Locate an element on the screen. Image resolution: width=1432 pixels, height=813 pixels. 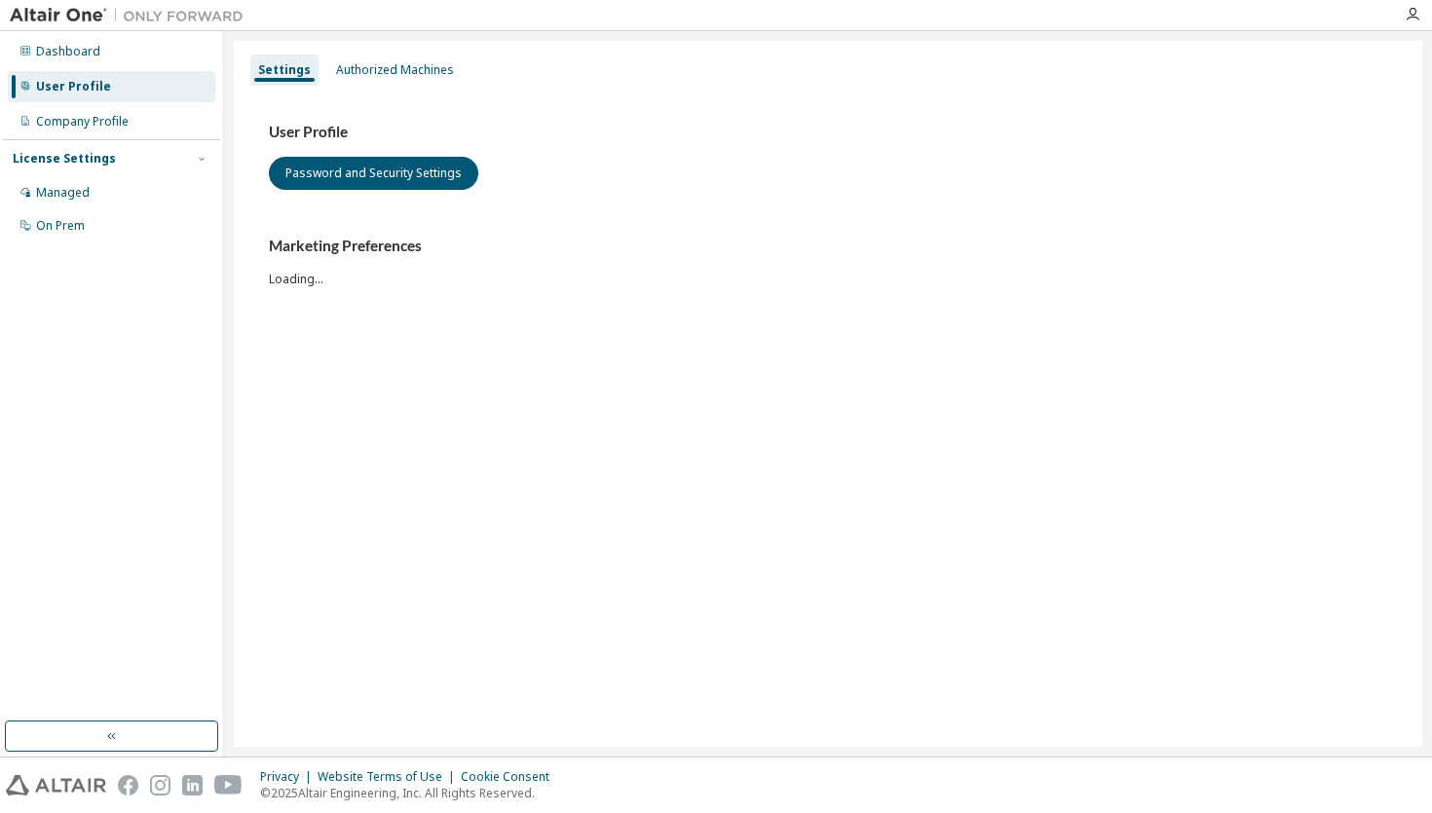
div: Authorized Machines is located at coordinates (395, 70).